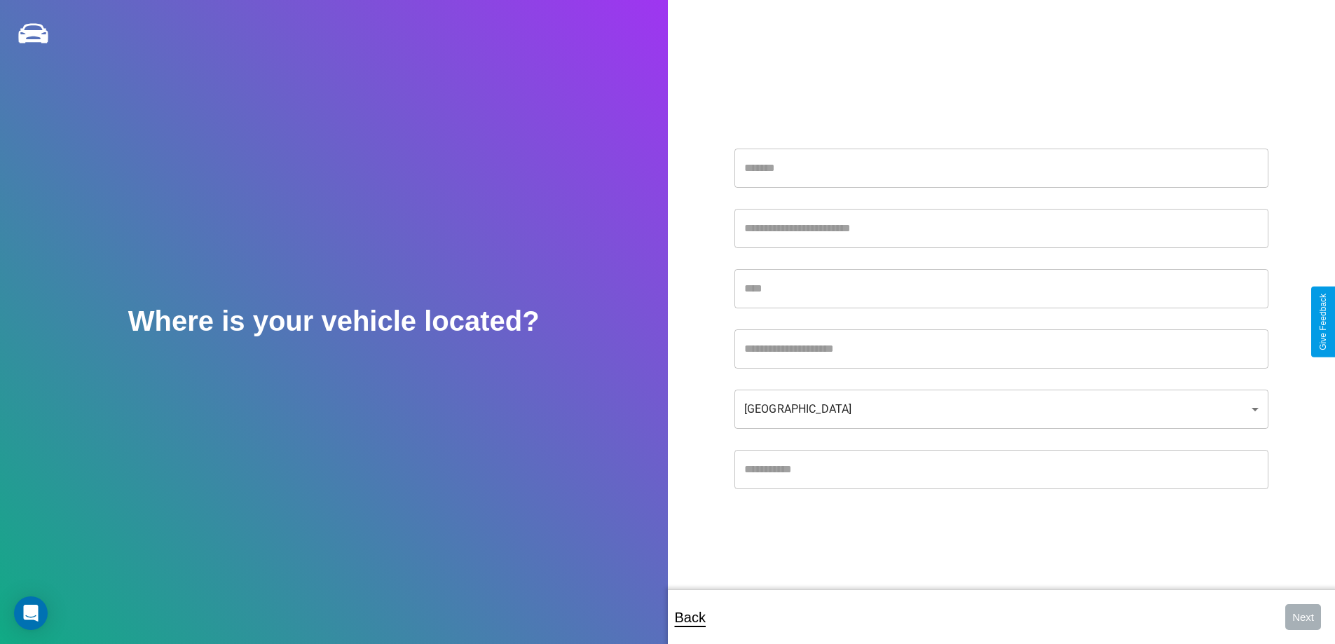  Describe the element at coordinates (1303, 617) in the screenshot. I see `button: Next` at that location.